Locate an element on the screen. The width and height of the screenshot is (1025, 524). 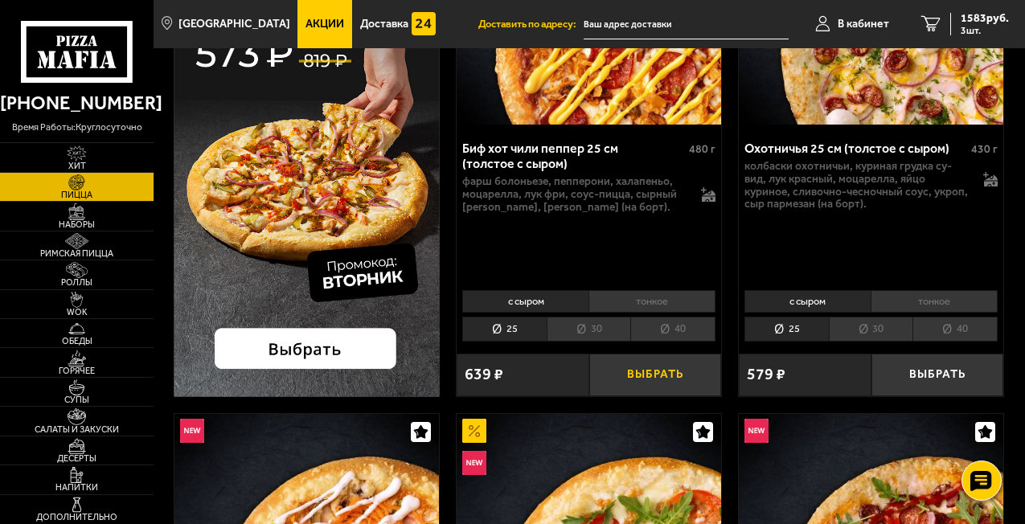
span: Доставить по адресу: is located at coordinates (531, 24).